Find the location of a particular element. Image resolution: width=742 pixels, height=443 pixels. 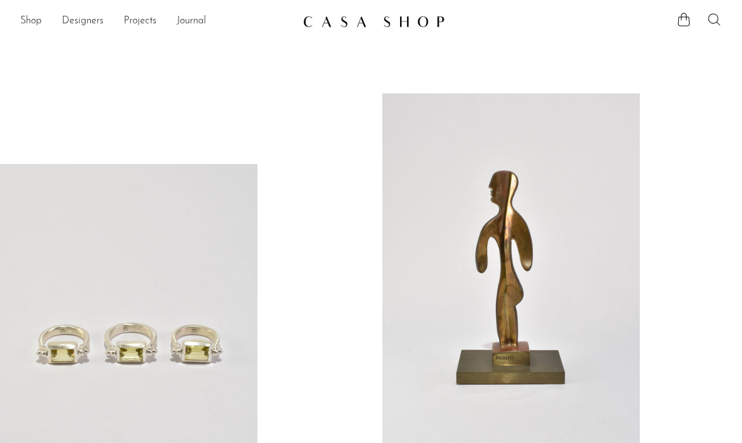

ul: NEW HEADER MENU is located at coordinates (156, 21).